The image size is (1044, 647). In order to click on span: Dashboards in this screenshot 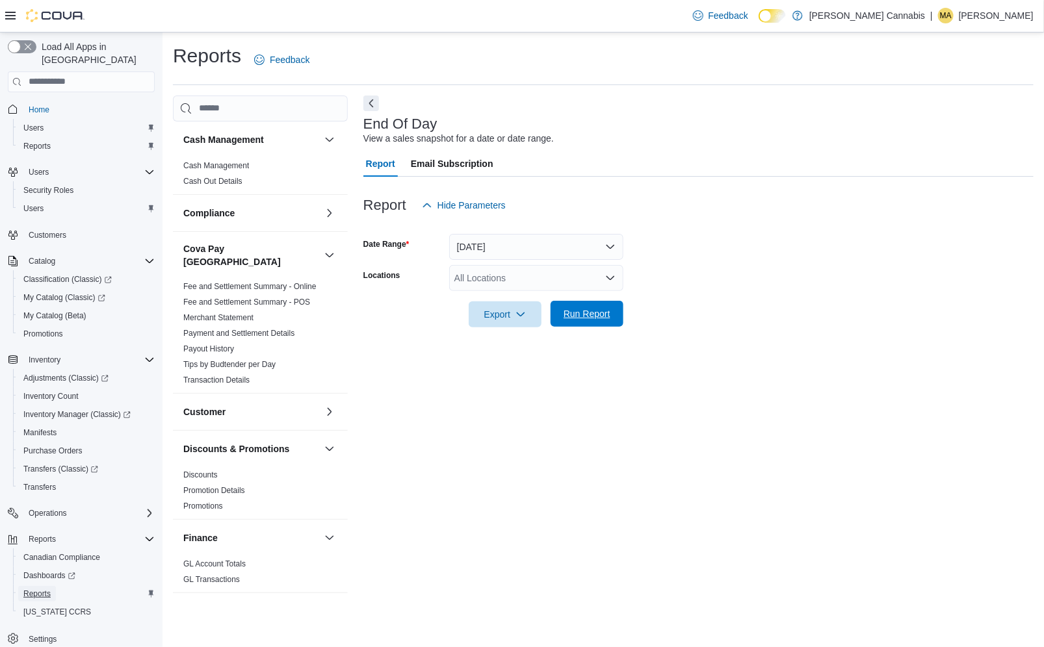, I will do `click(49, 576)`.